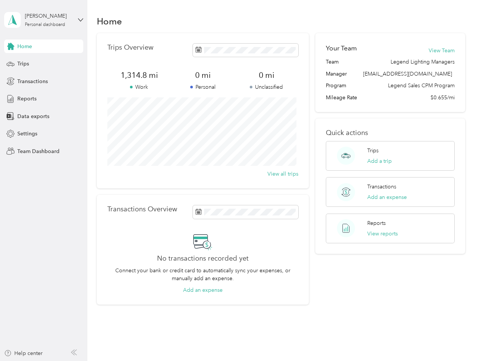  I want to click on div: Help center, so click(23, 353).